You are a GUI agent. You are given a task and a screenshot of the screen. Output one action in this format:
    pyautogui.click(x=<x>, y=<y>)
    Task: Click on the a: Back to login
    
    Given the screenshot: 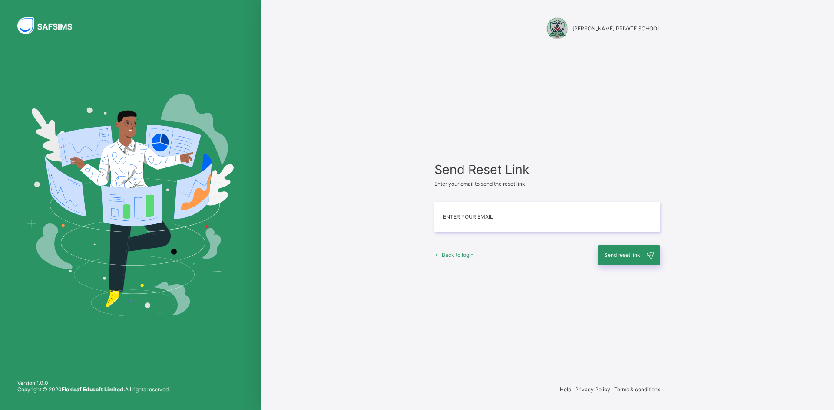 What is the action you would take?
    pyautogui.click(x=454, y=255)
    